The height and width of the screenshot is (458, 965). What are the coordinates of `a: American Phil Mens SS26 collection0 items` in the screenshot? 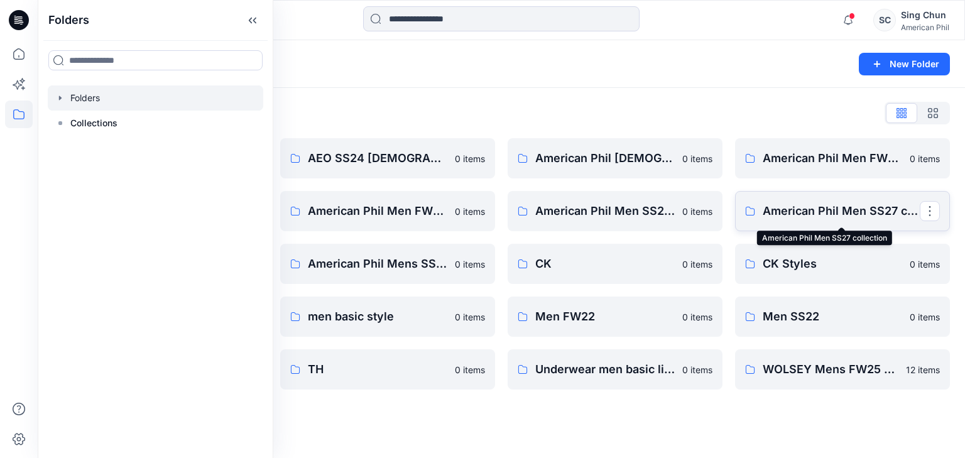 It's located at (388, 264).